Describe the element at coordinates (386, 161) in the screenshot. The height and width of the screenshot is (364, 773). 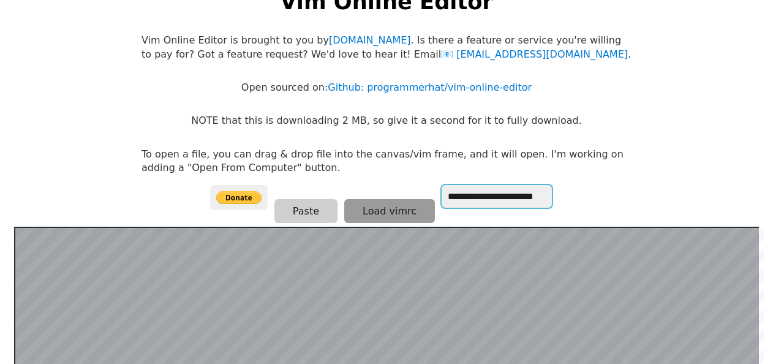
I see `p: To open a file, you can drag & drop file into the canvas/vim frame, and it will open. I'm working...` at that location.